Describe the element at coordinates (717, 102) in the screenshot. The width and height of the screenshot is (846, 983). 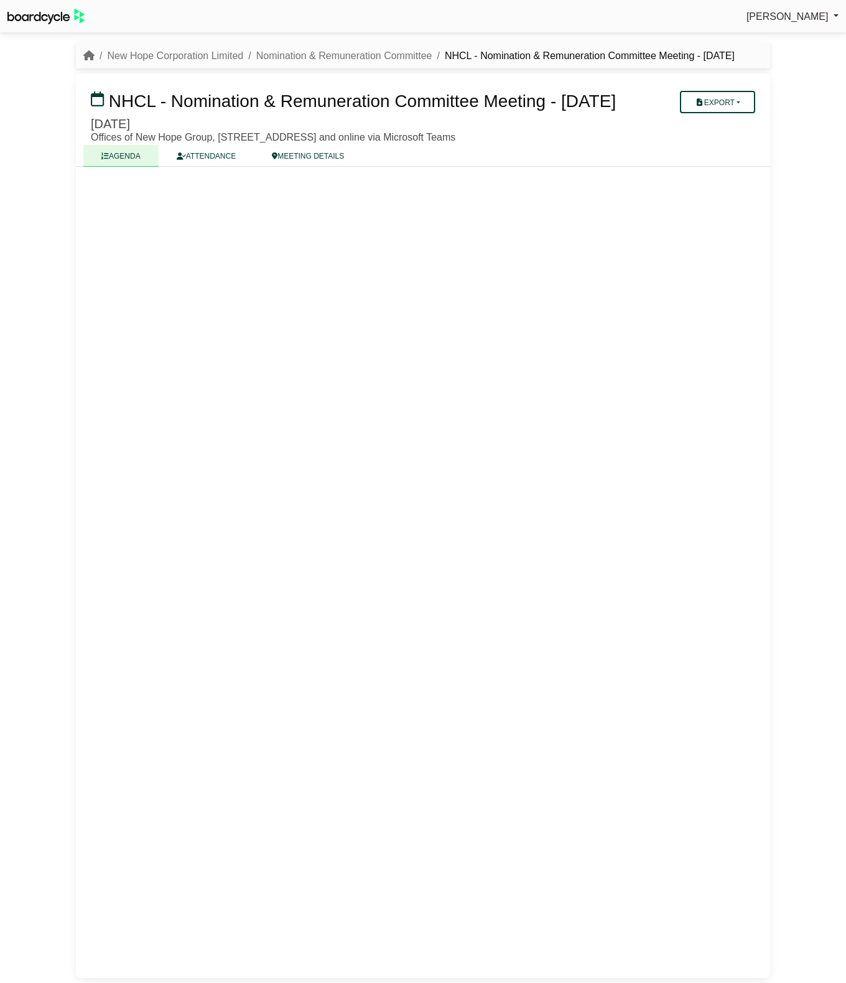
I see `button: Export` at that location.